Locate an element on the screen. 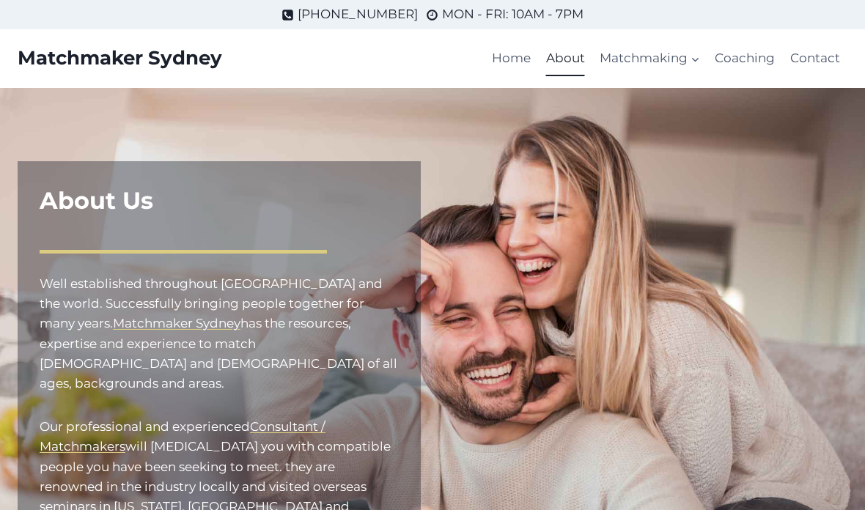 The width and height of the screenshot is (865, 510). nav: Primary is located at coordinates (666, 59).